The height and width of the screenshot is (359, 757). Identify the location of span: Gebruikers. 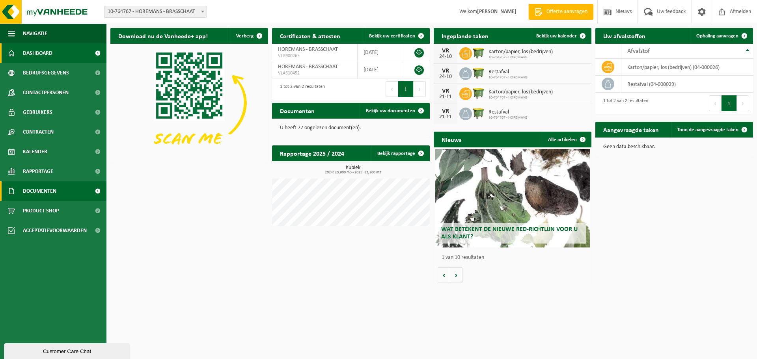
(37, 112).